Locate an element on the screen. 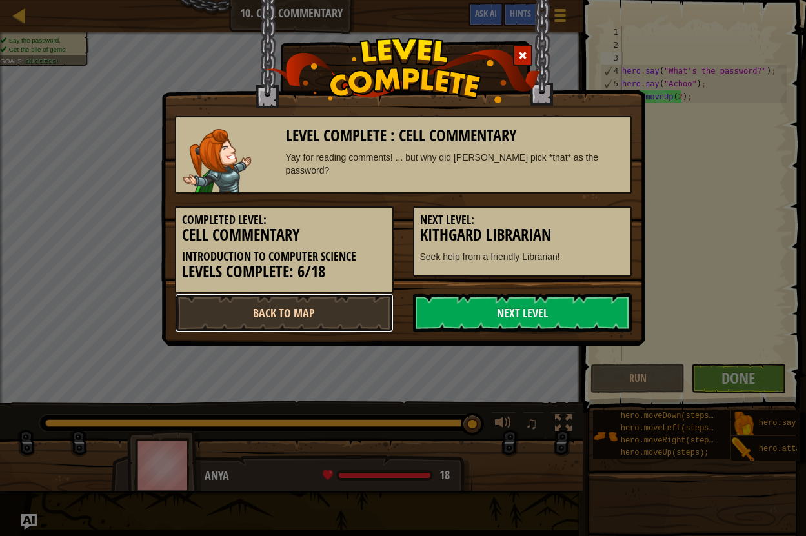 The width and height of the screenshot is (806, 536). a: Next Level is located at coordinates (522, 313).